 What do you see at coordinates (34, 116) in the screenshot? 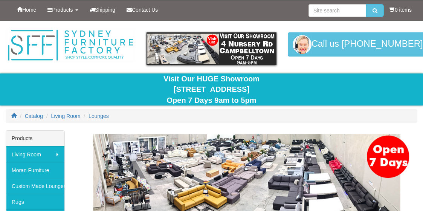
I see `a: Catalog` at bounding box center [34, 116].